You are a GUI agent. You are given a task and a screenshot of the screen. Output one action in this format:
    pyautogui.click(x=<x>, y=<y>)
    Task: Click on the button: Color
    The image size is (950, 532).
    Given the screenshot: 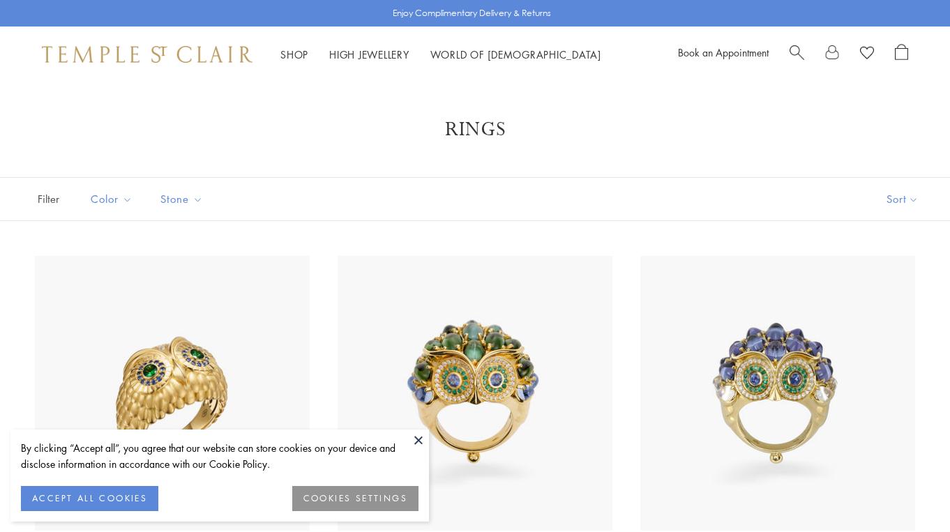 What is the action you would take?
    pyautogui.click(x=112, y=199)
    